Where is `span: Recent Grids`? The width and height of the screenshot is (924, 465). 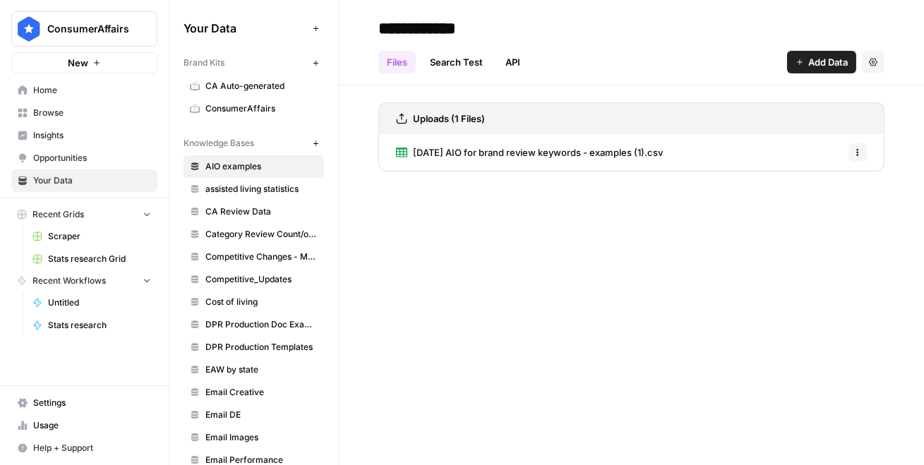
span: Recent Grids is located at coordinates (58, 215).